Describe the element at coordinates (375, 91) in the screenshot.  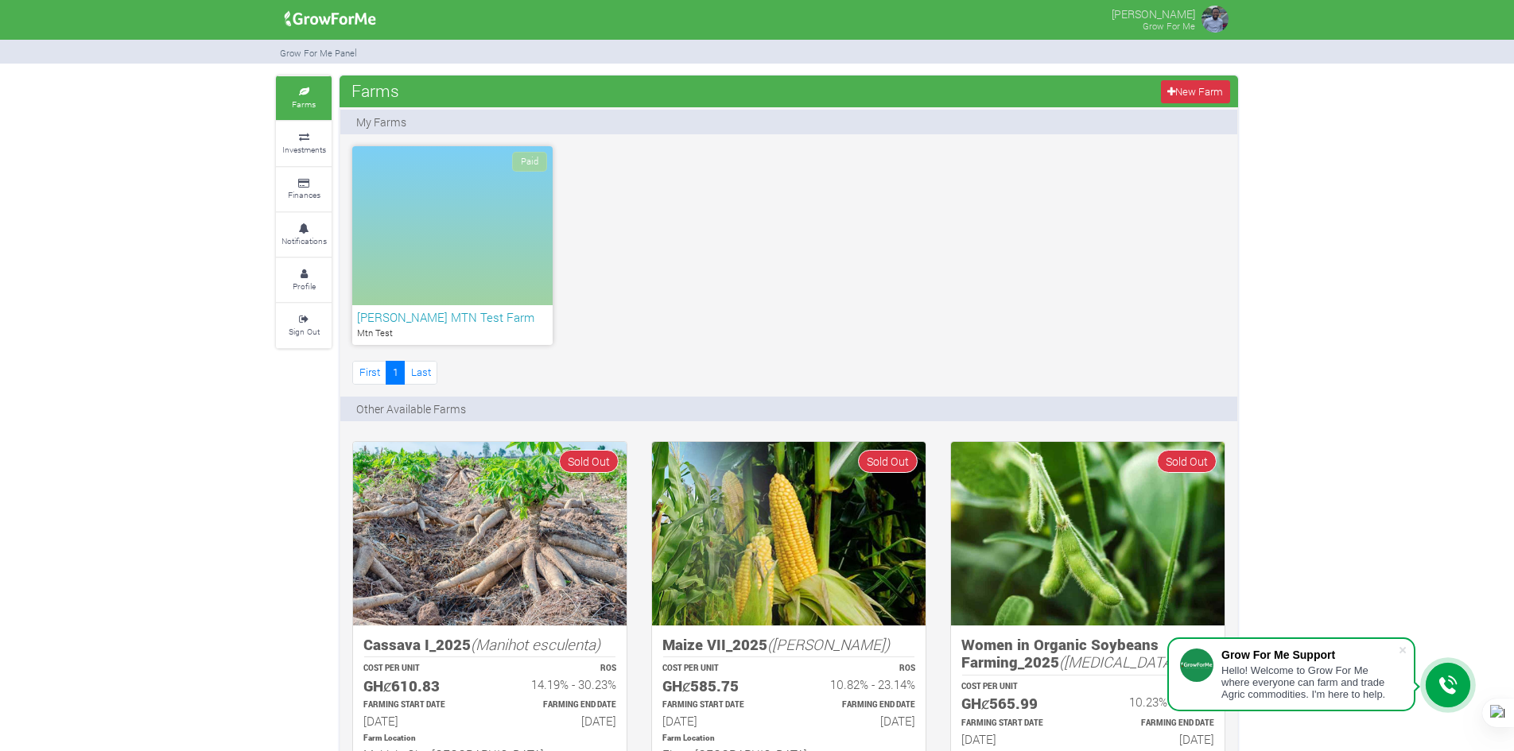
I see `span: Farms` at that location.